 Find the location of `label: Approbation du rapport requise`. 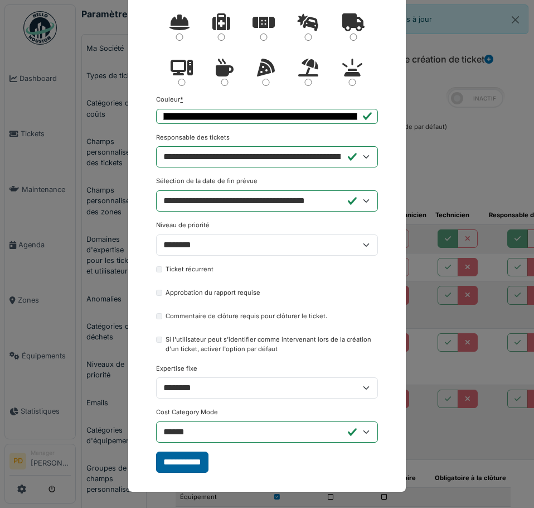

label: Approbation du rapport requise is located at coordinates (213, 292).